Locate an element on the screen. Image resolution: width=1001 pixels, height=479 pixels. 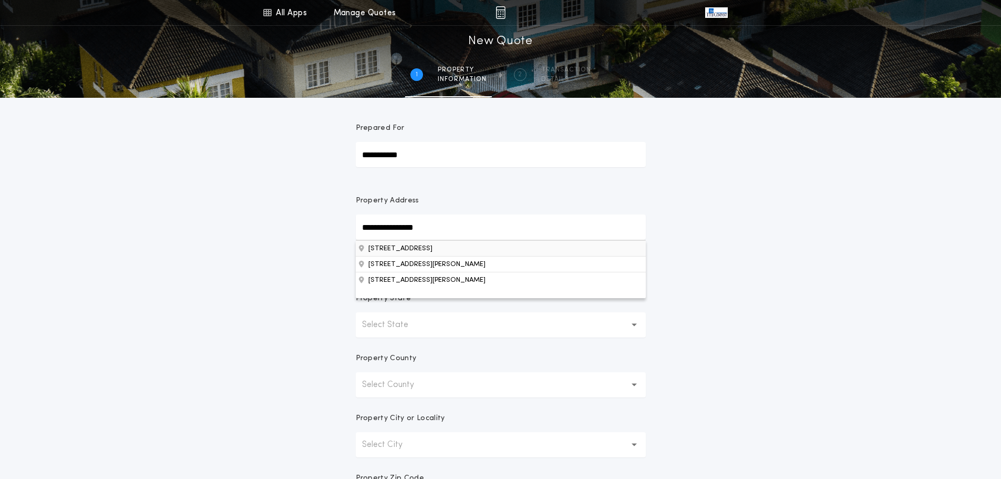
img: img is located at coordinates (500, 13).